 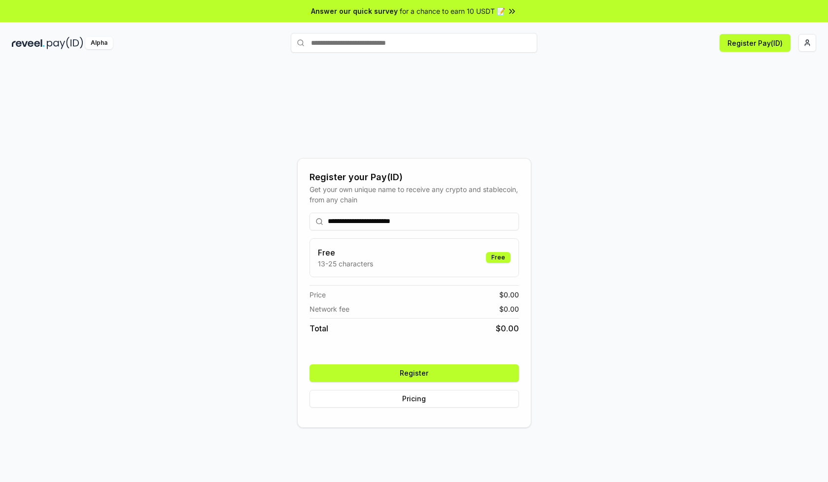 What do you see at coordinates (345, 253) in the screenshot?
I see `h3: Free` at bounding box center [345, 253].